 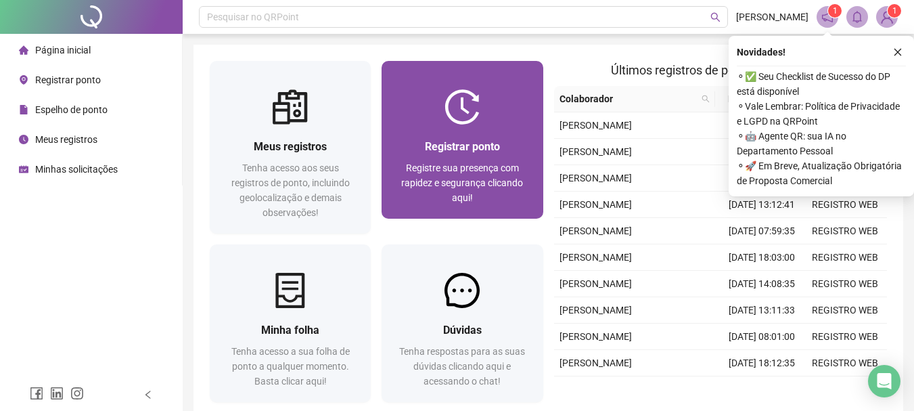 What do you see at coordinates (290, 366) in the screenshot?
I see `span: Tenha acesso a sua folha de ponto a qualquer momento. Basta clicar aqui!` at bounding box center [290, 366].